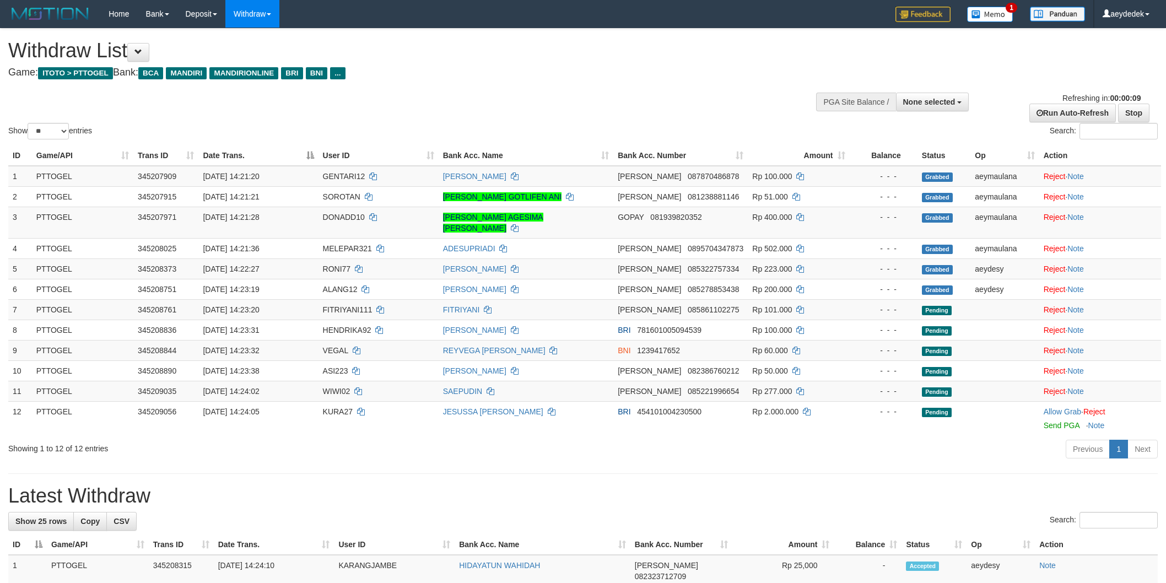 The image size is (1166, 583). I want to click on span: Copy 454101004230500 to clipboard, so click(669, 412).